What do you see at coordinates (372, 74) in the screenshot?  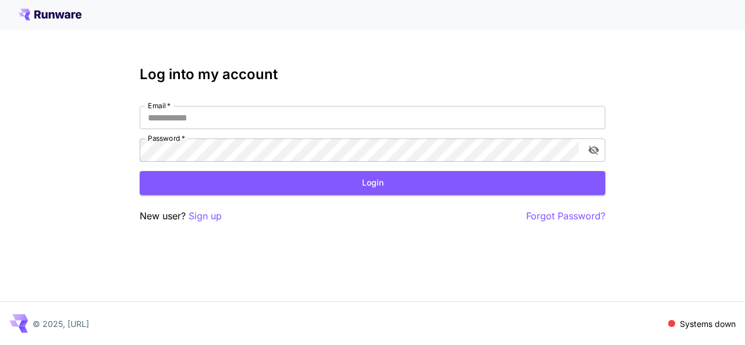 I see `h3: Log into my account` at bounding box center [372, 74].